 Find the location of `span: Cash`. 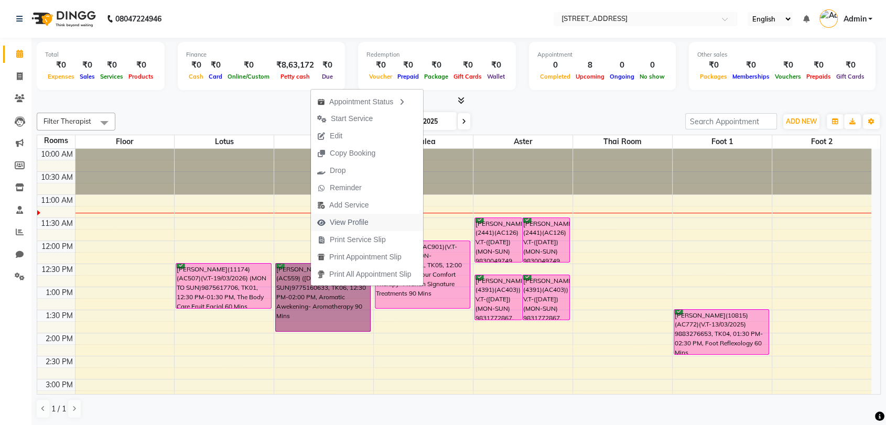

span: Cash is located at coordinates (196, 77).